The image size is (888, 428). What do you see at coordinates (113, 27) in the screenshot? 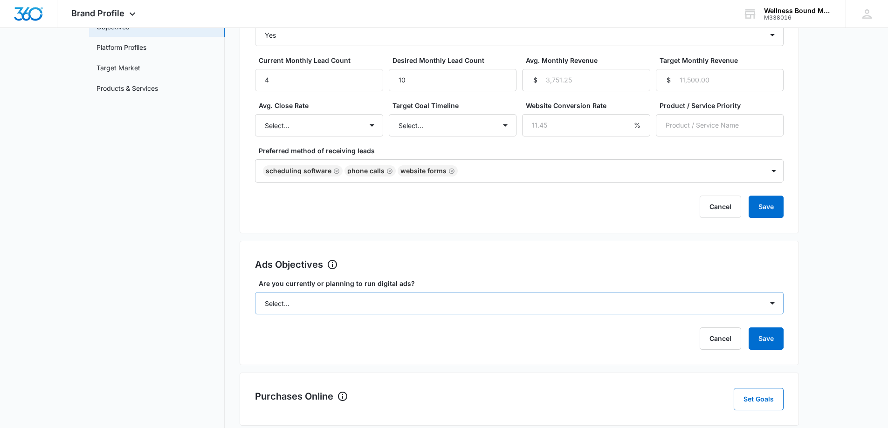
I see `a: Objectives` at bounding box center [113, 27].